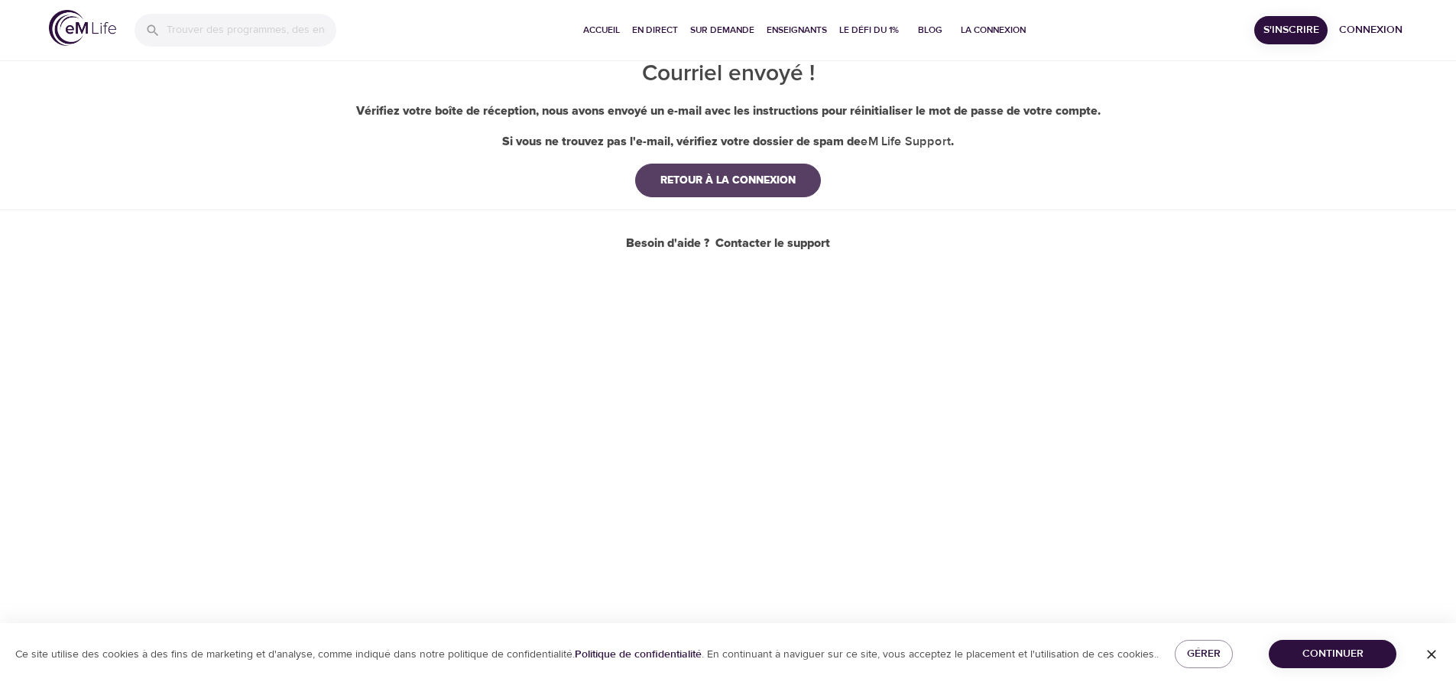  I want to click on span: Accueil, so click(602, 30).